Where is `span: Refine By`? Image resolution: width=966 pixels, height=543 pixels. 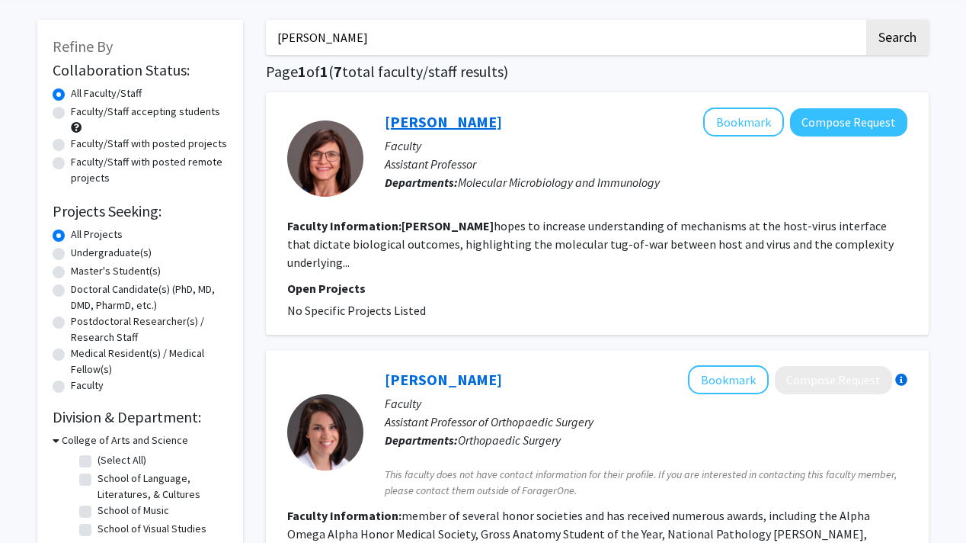
span: Refine By is located at coordinates (82, 46).